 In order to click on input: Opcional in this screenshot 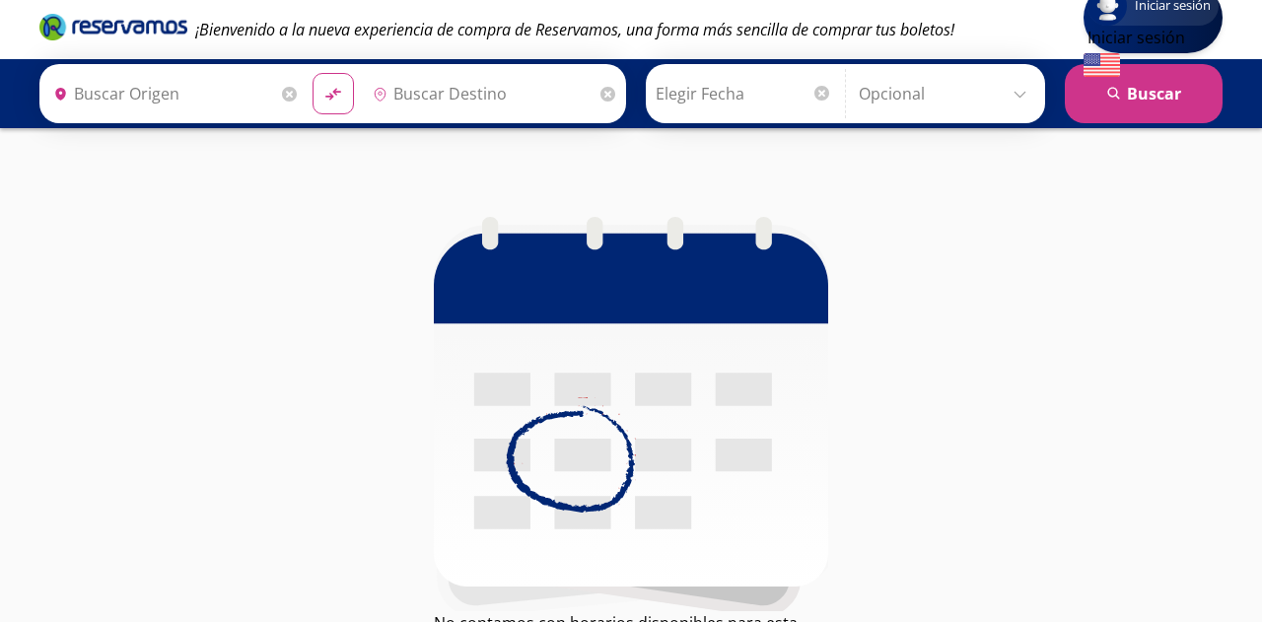, I will do `click(946, 94)`.